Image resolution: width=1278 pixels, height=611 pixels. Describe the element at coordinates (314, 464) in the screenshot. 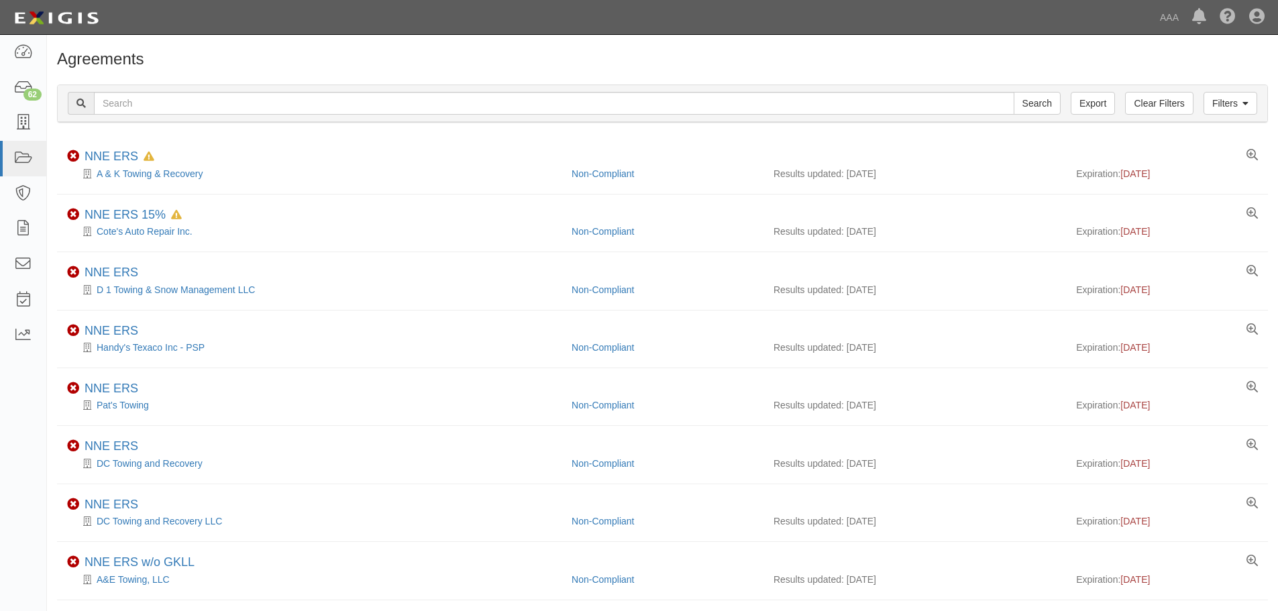

I see `div: DC Towing and Recovery` at that location.